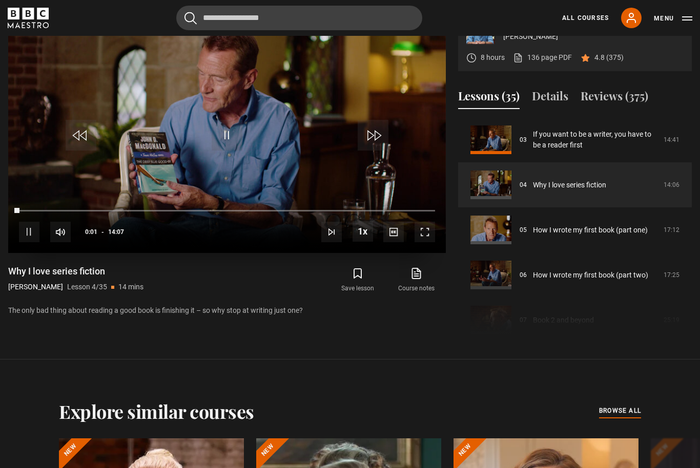  I want to click on button: Captions, so click(393, 232).